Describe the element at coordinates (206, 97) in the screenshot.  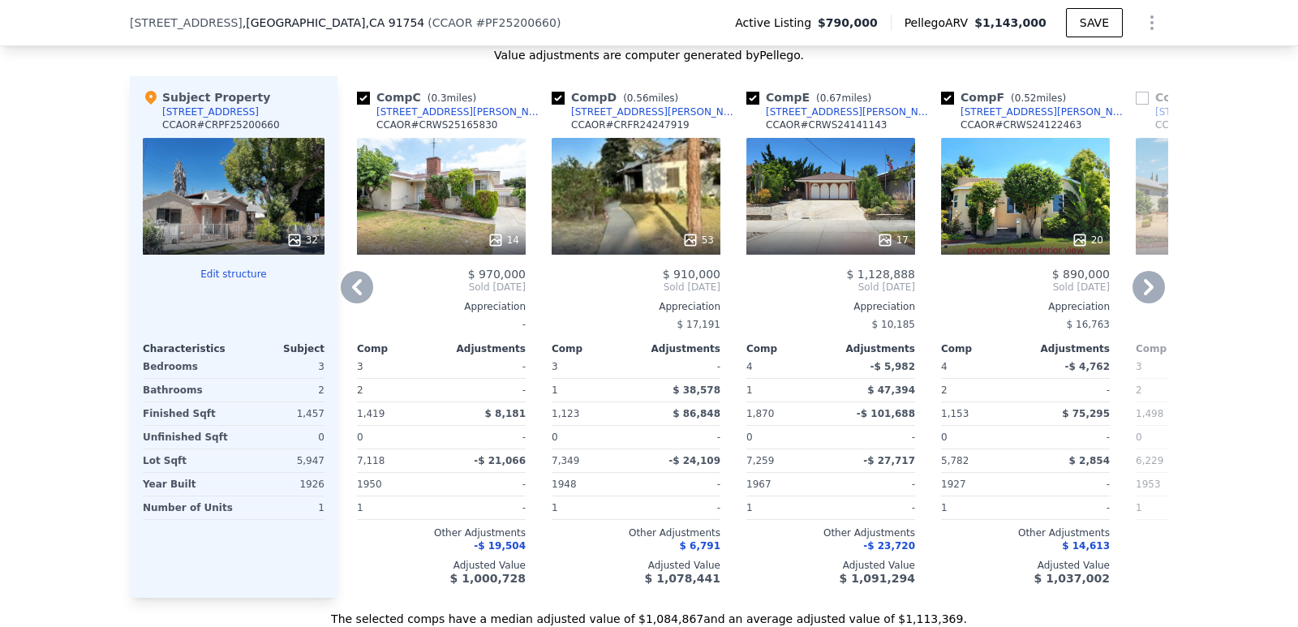
I see `div: Subject Property` at that location.